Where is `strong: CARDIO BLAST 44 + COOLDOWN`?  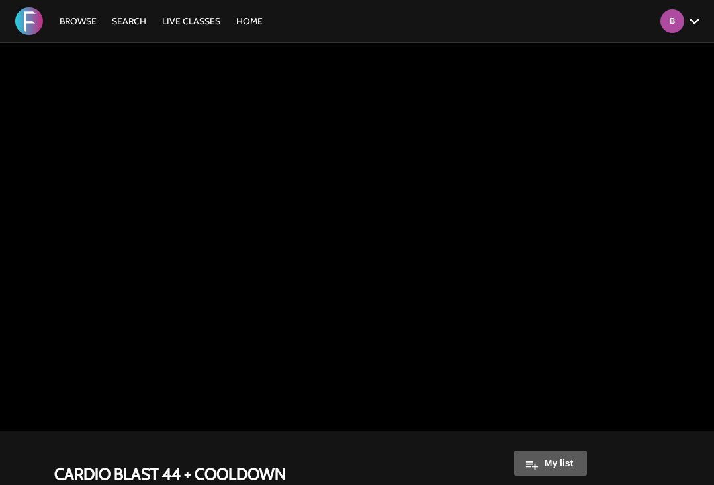
strong: CARDIO BLAST 44 + COOLDOWN is located at coordinates (170, 474).